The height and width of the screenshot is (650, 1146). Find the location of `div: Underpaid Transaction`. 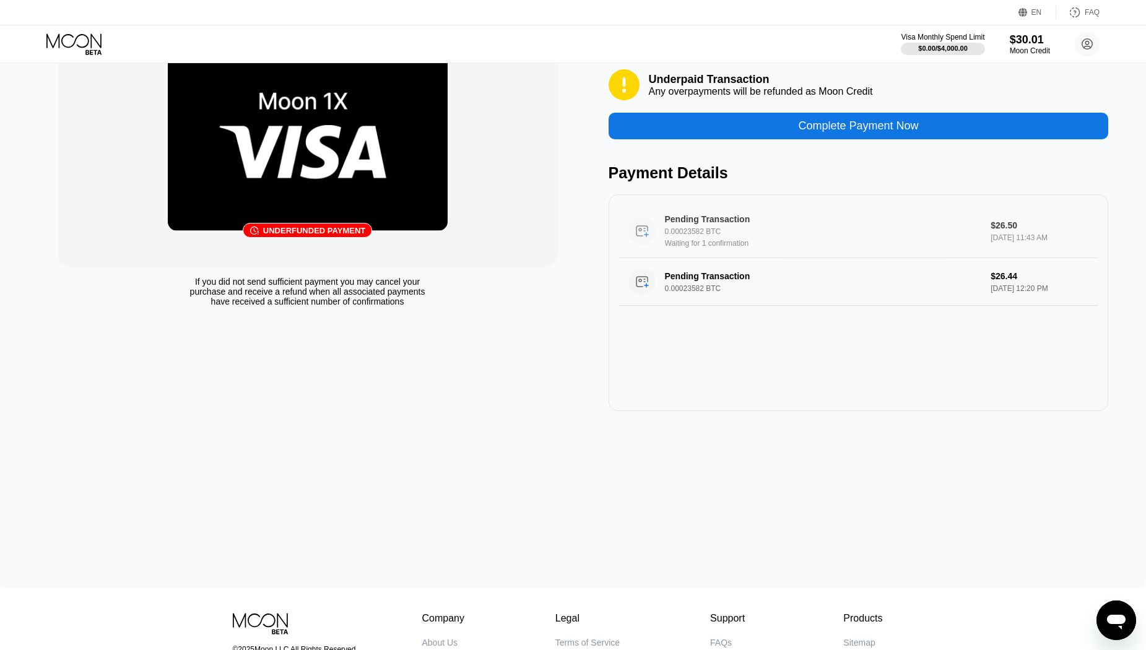

div: Underpaid Transaction is located at coordinates (761, 79).